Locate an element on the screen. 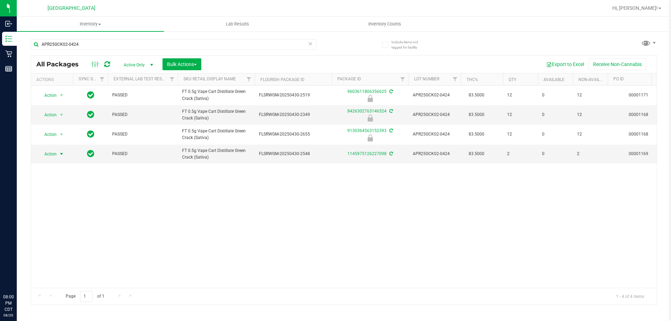 The height and width of the screenshot is (321, 671). inline-svg: Reports is located at coordinates (9, 69).